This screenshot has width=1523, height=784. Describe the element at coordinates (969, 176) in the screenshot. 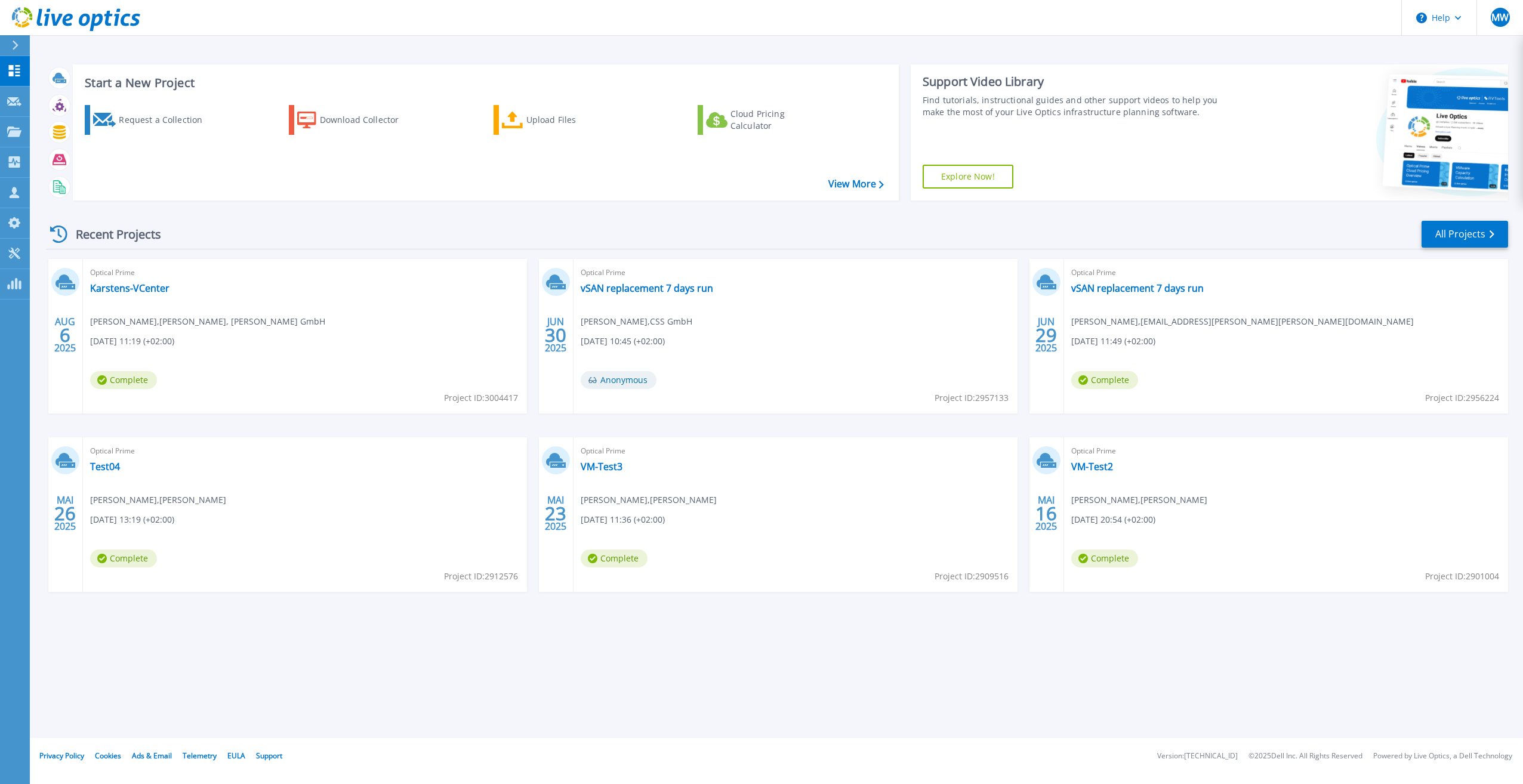

I see `a: Explore Now!` at that location.